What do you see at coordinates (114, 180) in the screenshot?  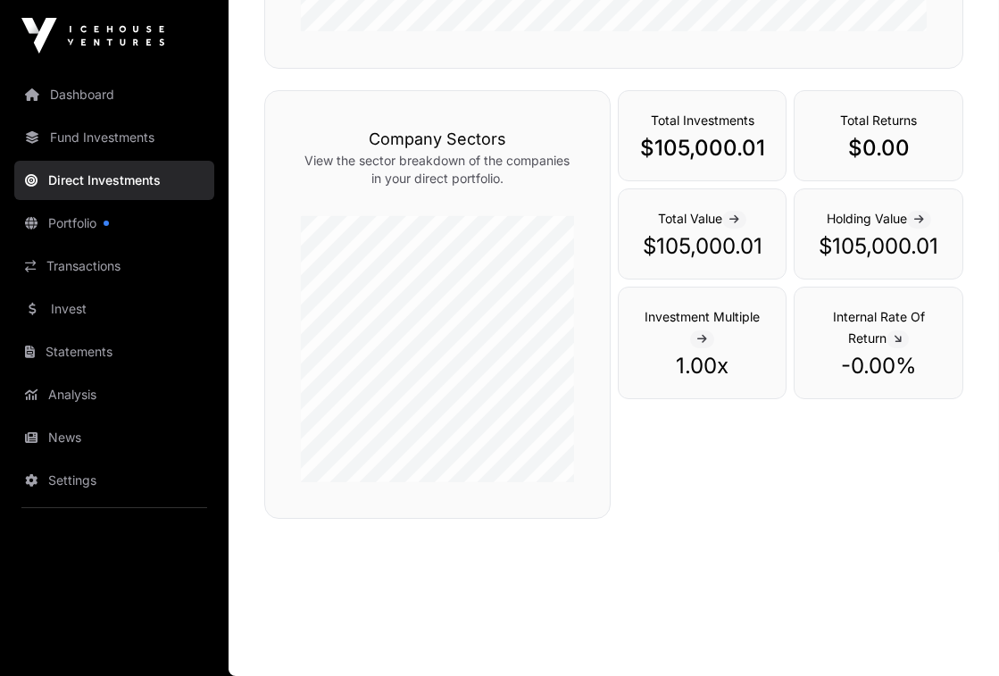 I see `a: Direct Investments` at bounding box center [114, 180].